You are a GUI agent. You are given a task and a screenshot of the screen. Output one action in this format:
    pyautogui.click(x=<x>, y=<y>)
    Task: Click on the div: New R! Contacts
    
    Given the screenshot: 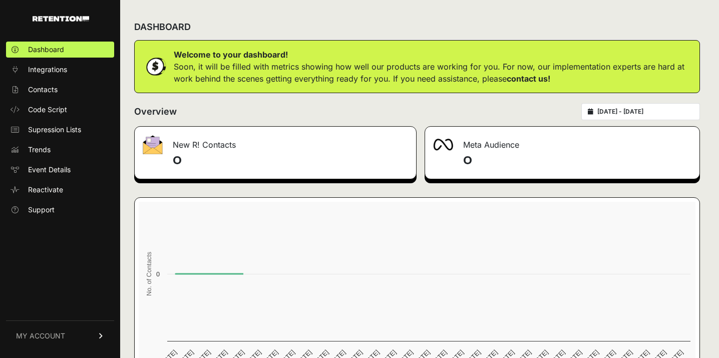 What is the action you would take?
    pyautogui.click(x=275, y=142)
    